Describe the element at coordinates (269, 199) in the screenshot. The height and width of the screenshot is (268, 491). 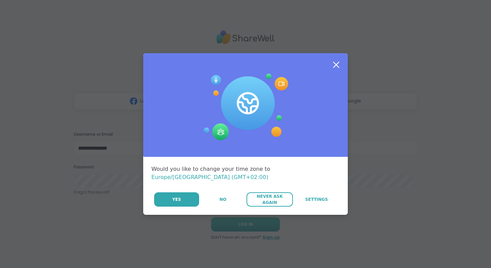
I see `button: Never Ask Again` at that location.